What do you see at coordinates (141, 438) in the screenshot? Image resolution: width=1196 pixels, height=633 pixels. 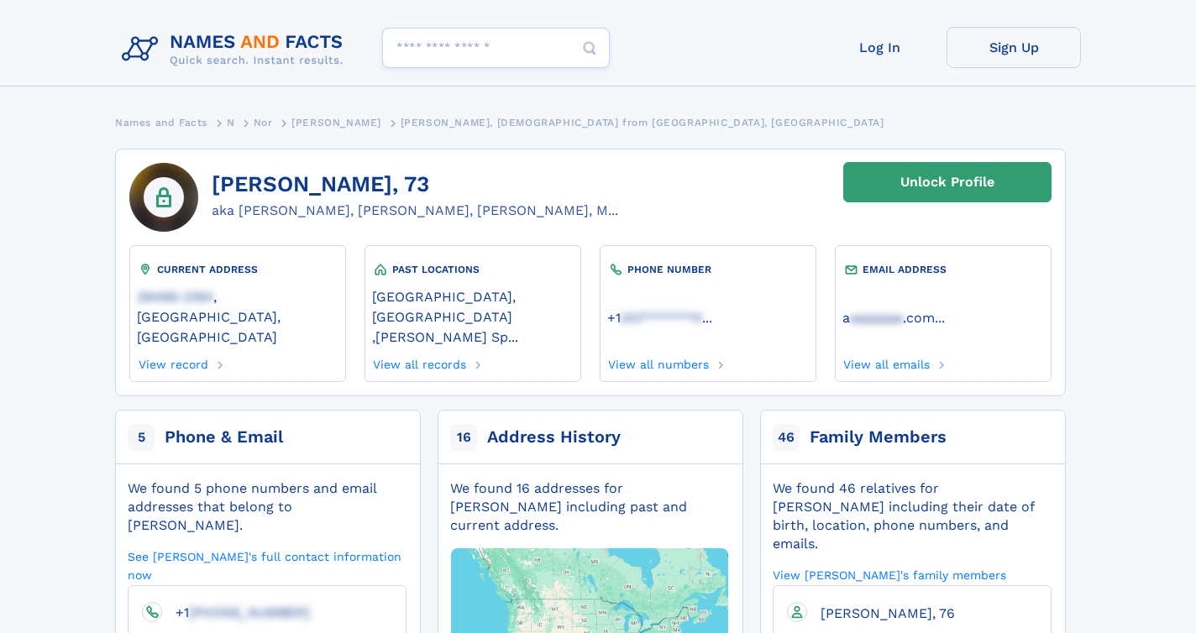 I see `span: 5` at bounding box center [141, 438].